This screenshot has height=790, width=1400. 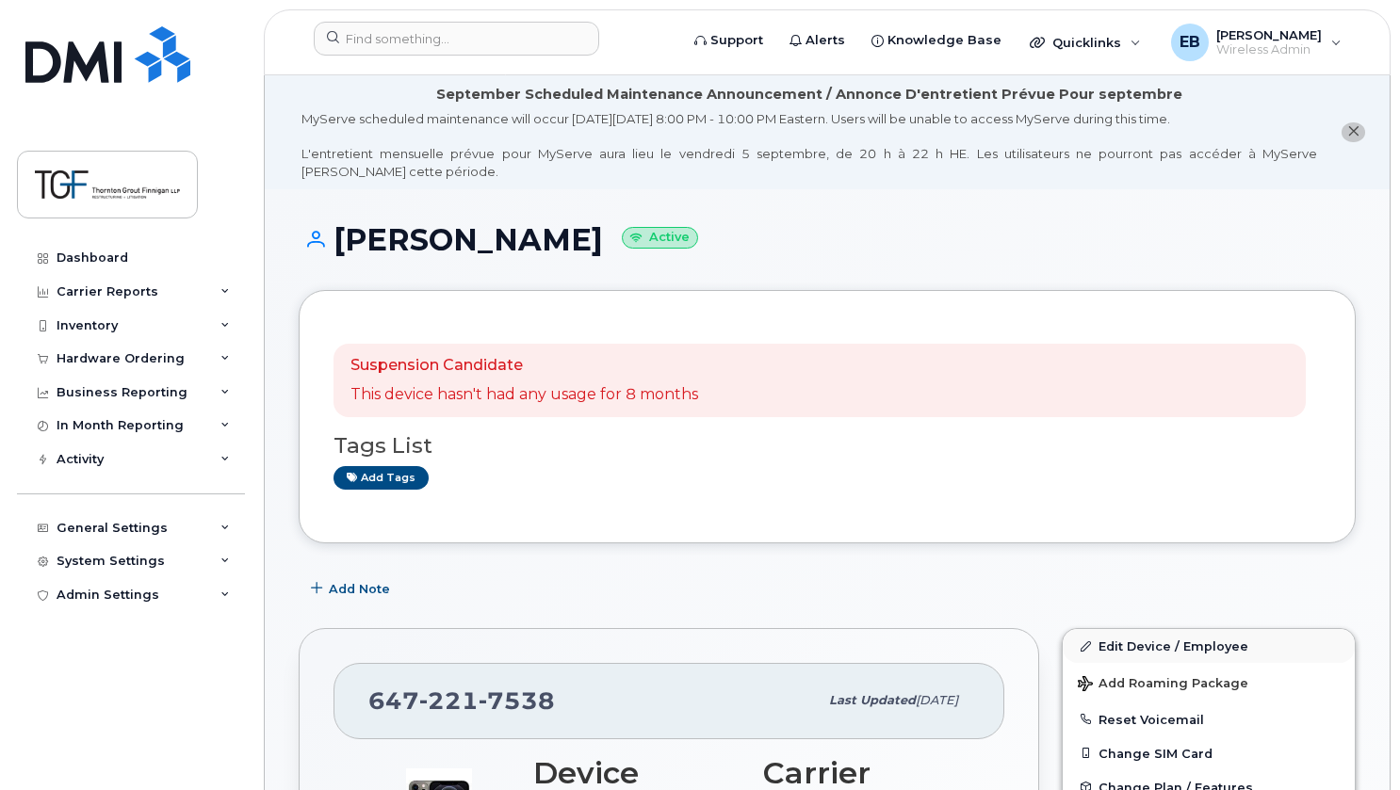 I want to click on div: September Scheduled Maintenance Announcement / Annonce D'entretient Prévue Pour septembre, so click(x=809, y=94).